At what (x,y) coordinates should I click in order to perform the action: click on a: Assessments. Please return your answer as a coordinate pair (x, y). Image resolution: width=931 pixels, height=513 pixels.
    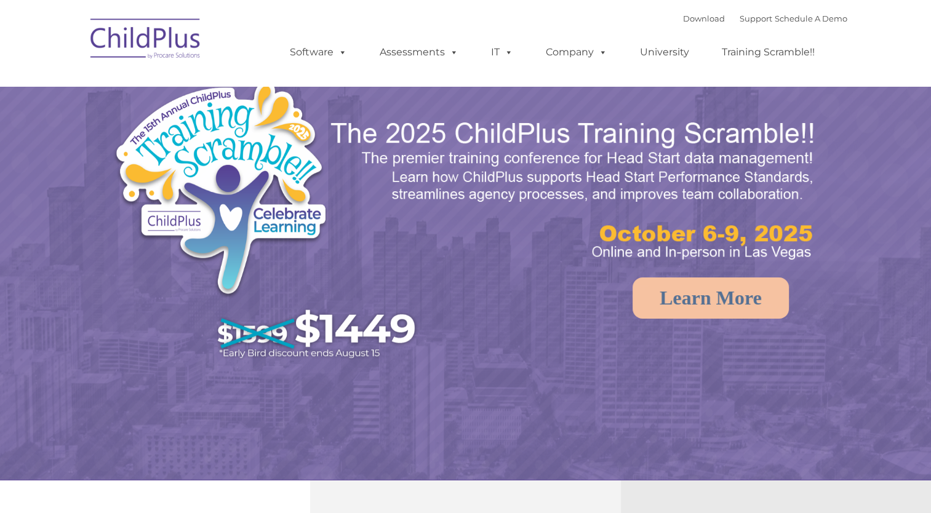
    Looking at the image, I should click on (419, 52).